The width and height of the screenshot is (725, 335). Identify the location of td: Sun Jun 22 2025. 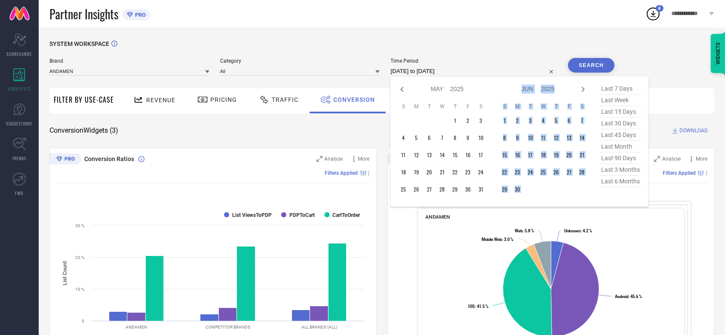
(504, 172).